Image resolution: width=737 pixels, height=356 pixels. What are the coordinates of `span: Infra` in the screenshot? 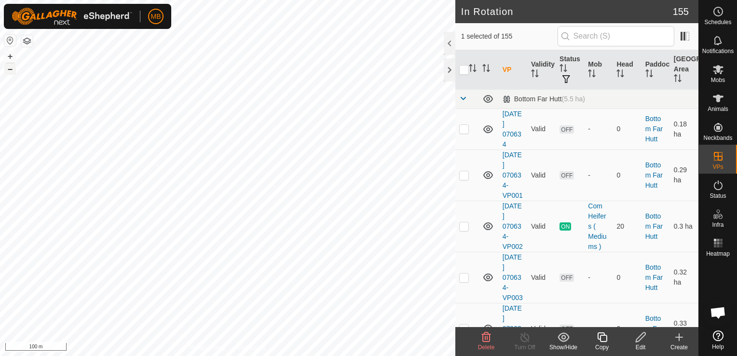 It's located at (718, 225).